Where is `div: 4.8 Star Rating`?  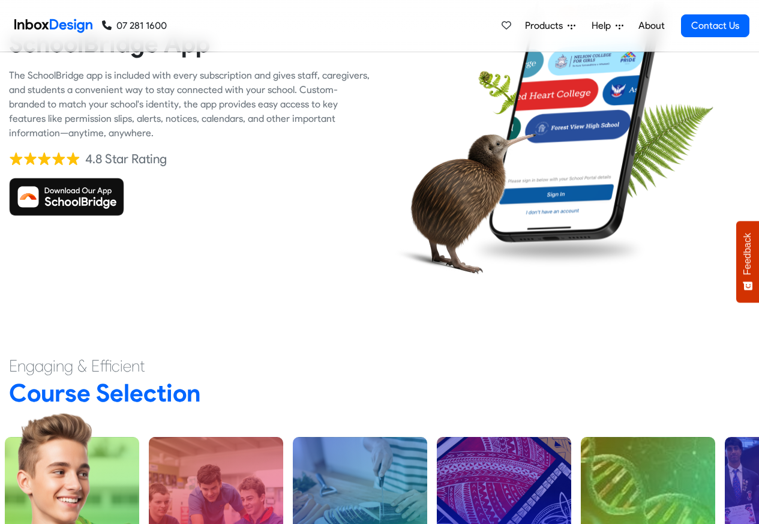
div: 4.8 Star Rating is located at coordinates (126, 159).